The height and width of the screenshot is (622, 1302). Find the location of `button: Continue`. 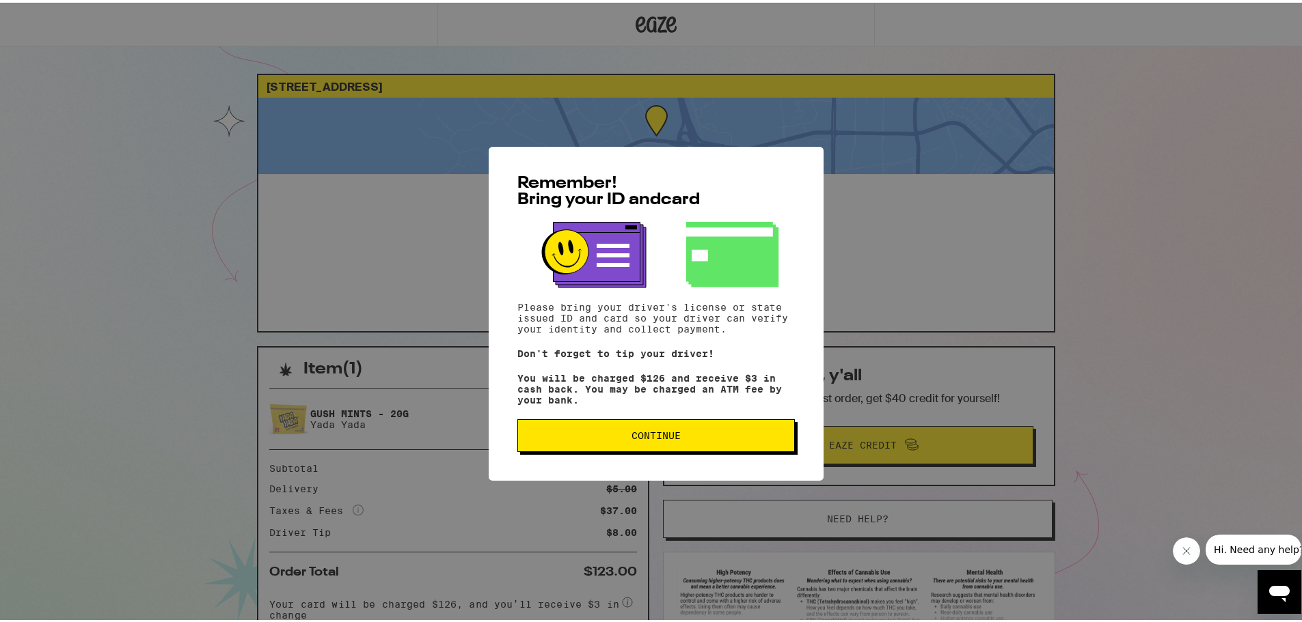

button: Continue is located at coordinates (656, 433).